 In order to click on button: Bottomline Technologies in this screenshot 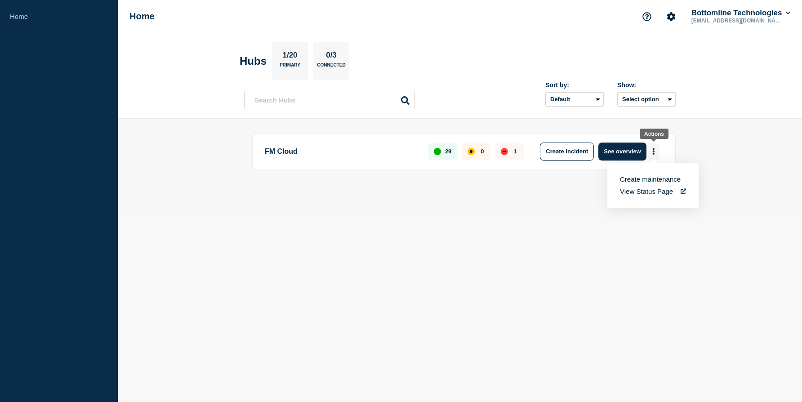, I will do `click(741, 13)`.